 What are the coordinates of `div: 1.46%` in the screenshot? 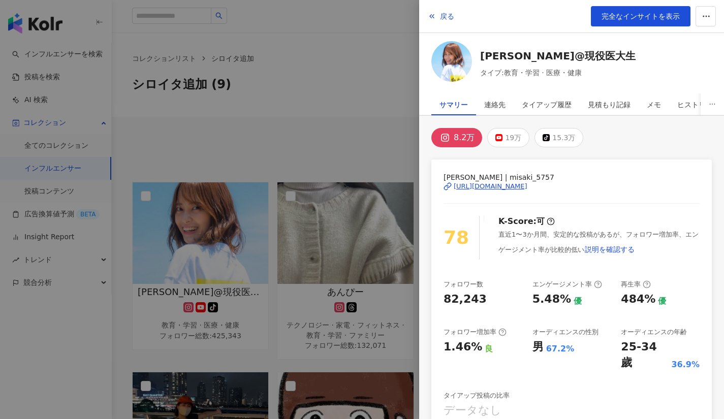 It's located at (463, 347).